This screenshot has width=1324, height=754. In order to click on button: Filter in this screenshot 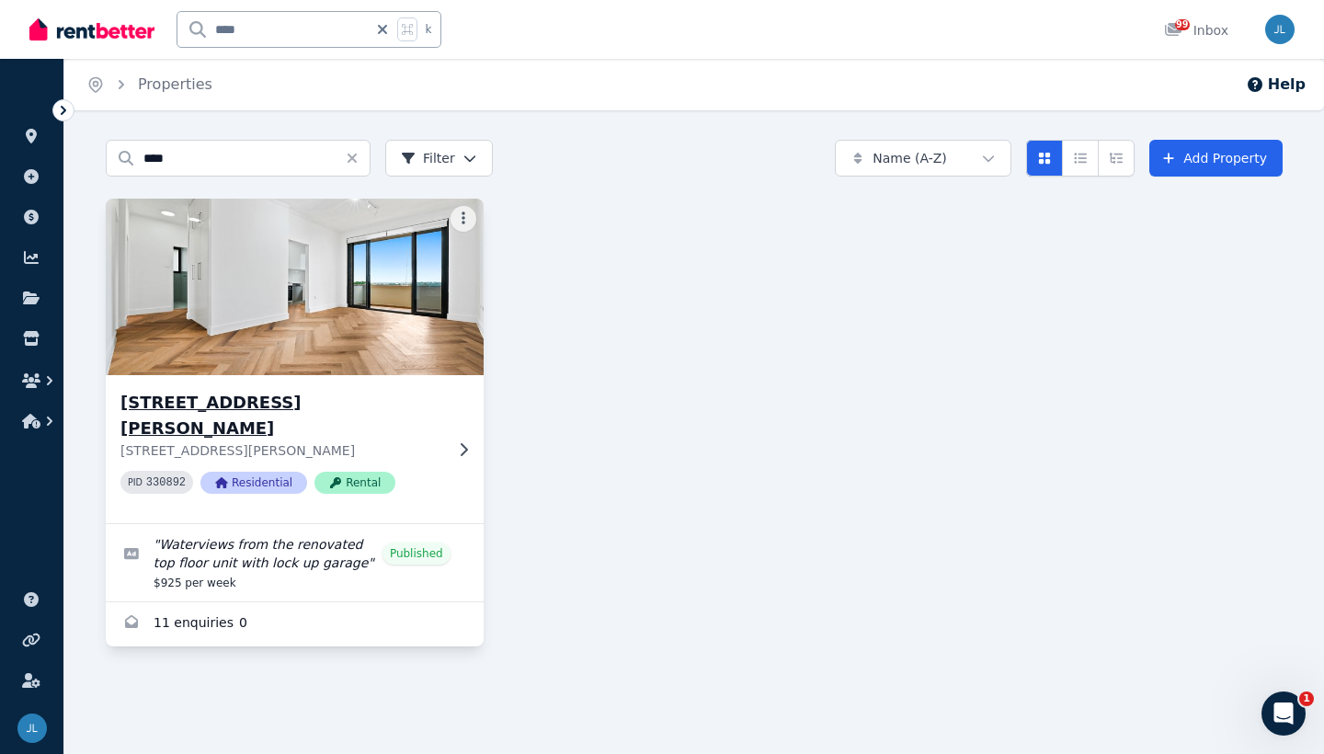, I will do `click(439, 158)`.